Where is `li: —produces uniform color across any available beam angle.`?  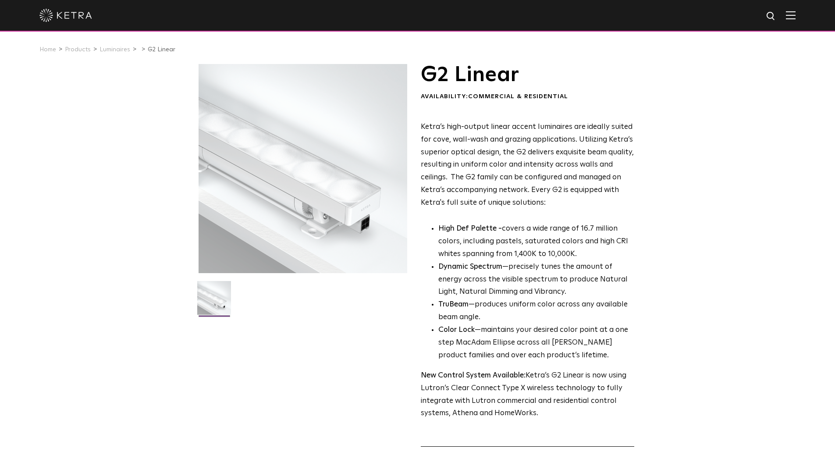
li: —produces uniform color across any available beam angle. is located at coordinates (536, 311).